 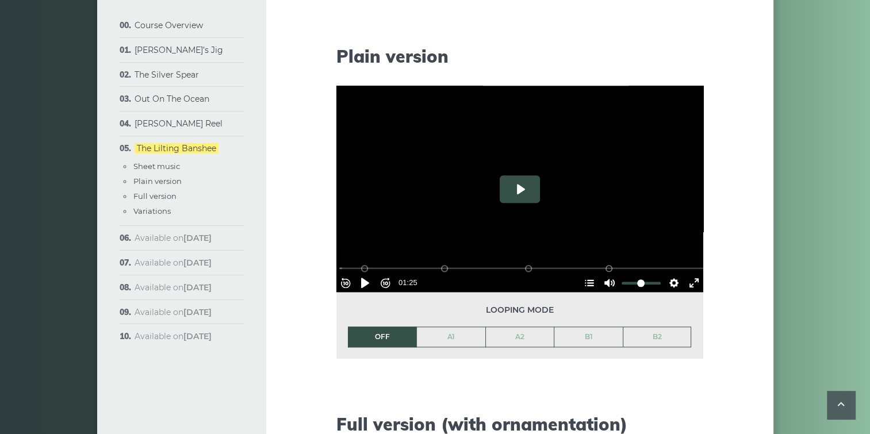 What do you see at coordinates (451, 337) in the screenshot?
I see `a: A1` at bounding box center [451, 337].